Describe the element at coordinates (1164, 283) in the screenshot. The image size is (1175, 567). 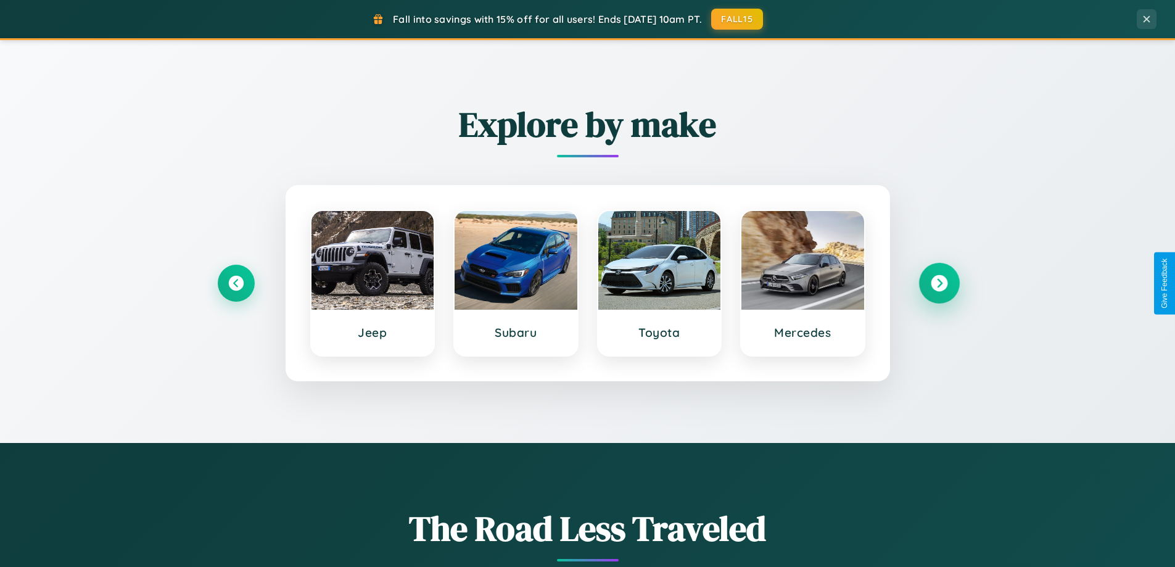
I see `div: Give Feedback` at that location.